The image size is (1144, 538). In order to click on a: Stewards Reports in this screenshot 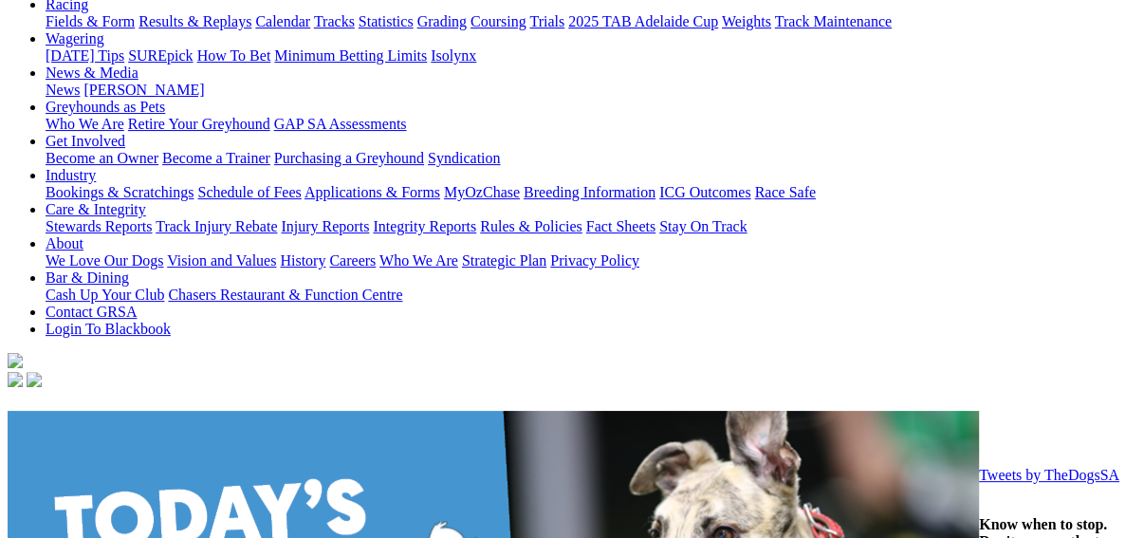, I will do `click(99, 226)`.